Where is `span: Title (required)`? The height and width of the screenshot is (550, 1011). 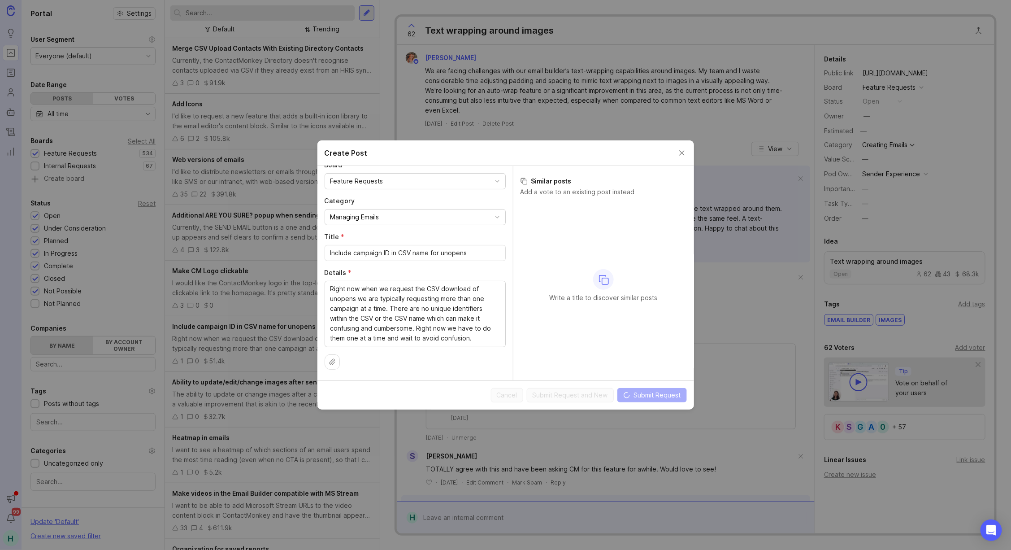 span: Title (required) is located at coordinates (335, 236).